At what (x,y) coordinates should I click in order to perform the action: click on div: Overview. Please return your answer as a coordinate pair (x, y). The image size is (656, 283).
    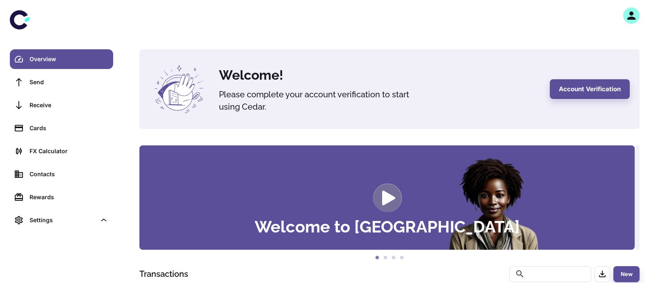
    Looking at the image, I should click on (69, 59).